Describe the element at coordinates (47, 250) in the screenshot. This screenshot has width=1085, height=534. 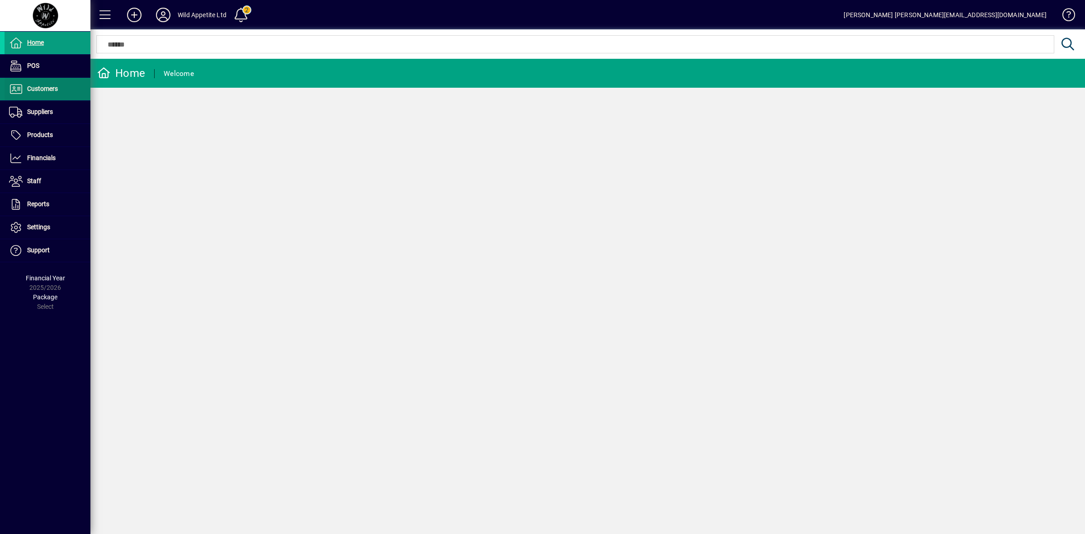
I see `a: Support` at that location.